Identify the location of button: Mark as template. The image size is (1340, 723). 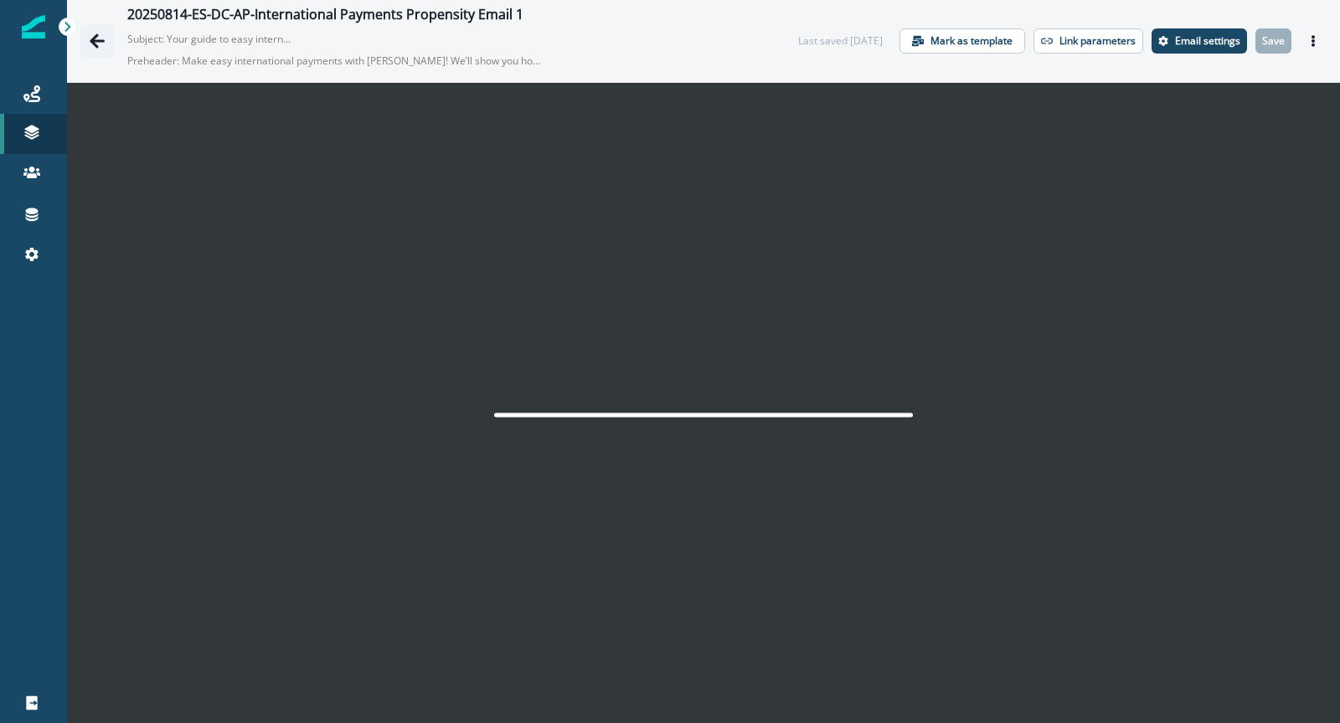
(962, 41).